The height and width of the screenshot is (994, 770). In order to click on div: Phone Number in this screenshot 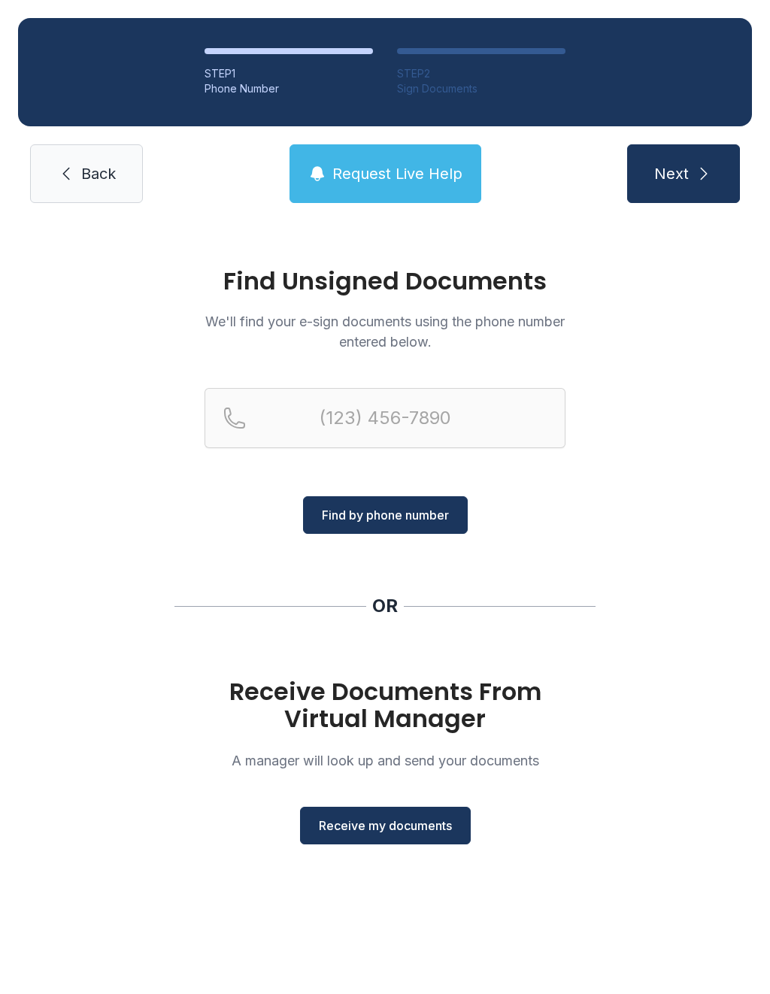, I will do `click(289, 89)`.